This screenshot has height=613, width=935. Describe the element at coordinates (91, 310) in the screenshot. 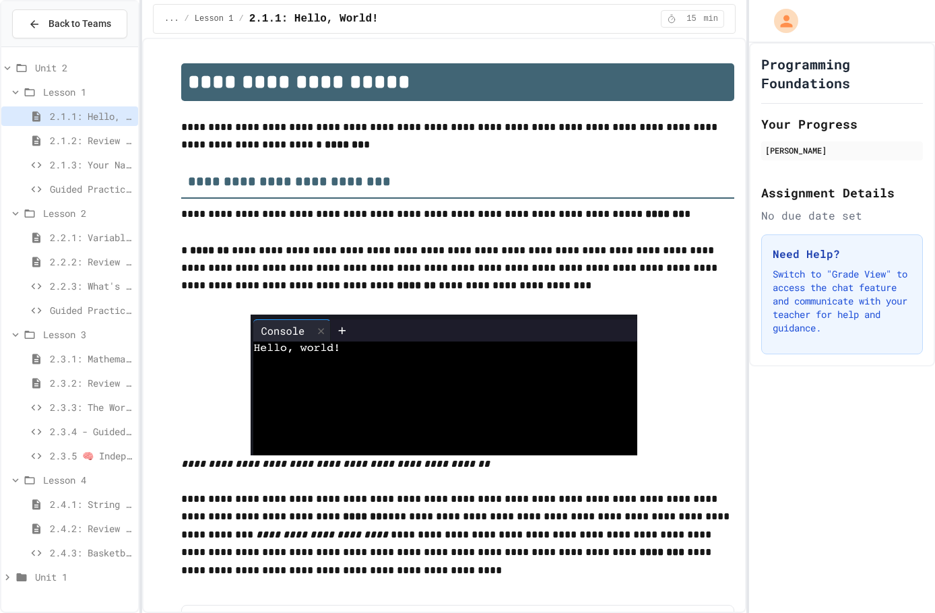

I see `span: Guided Practice Variables & Data Types` at that location.